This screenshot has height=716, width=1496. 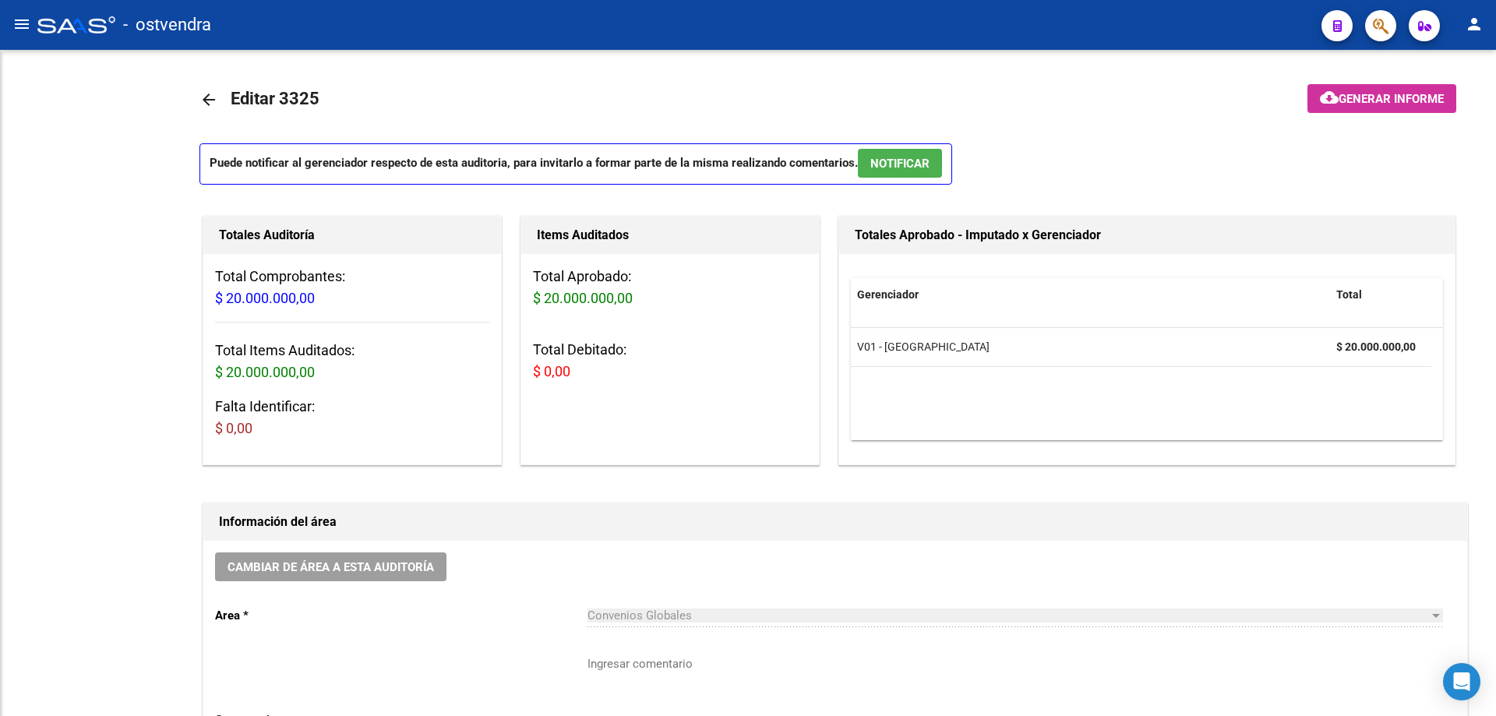 I want to click on h3: Total Debitado:, so click(x=670, y=361).